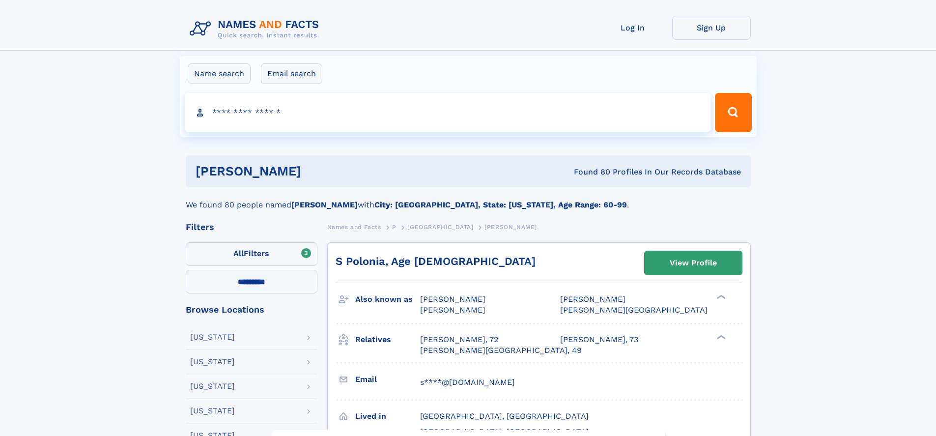 This screenshot has width=936, height=436. What do you see at coordinates (589, 172) in the screenshot?
I see `div: Found 80 Profiles In Our Records Database` at bounding box center [589, 172].